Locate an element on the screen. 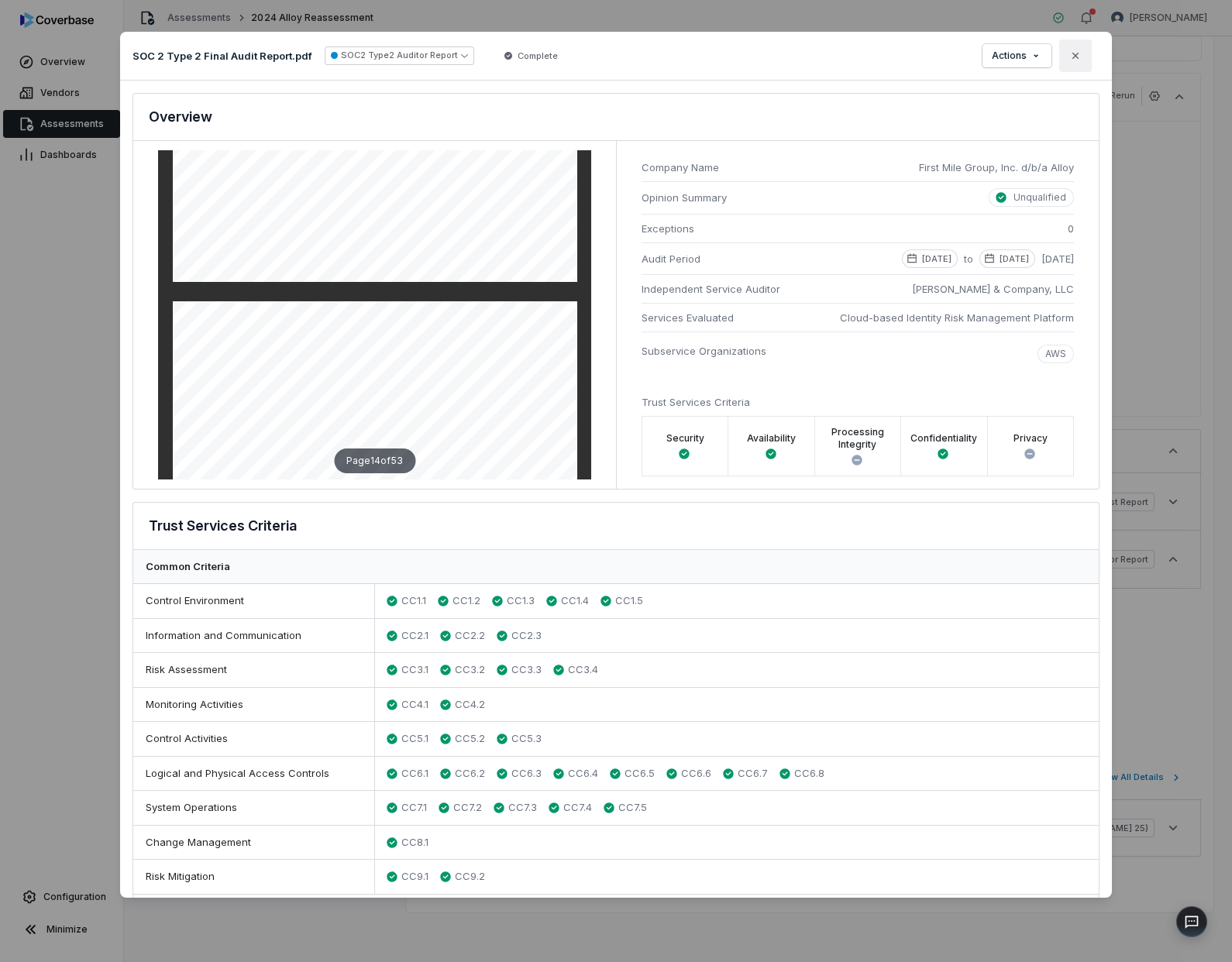 The height and width of the screenshot is (962, 1232). span: CC4.1 is located at coordinates (414, 705).